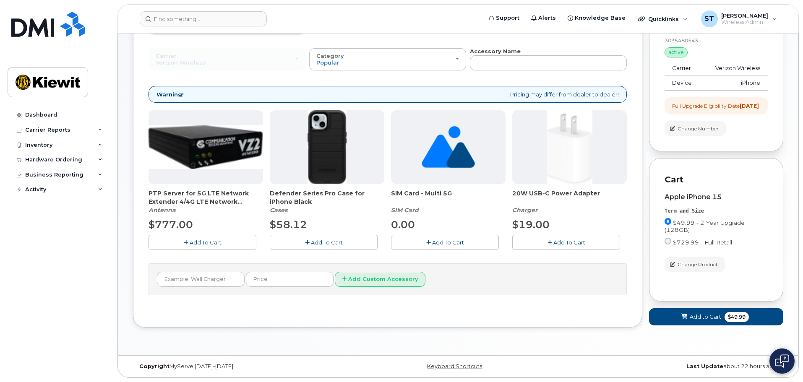 The image size is (803, 382). What do you see at coordinates (403, 225) in the screenshot?
I see `span: 0.00` at bounding box center [403, 225].